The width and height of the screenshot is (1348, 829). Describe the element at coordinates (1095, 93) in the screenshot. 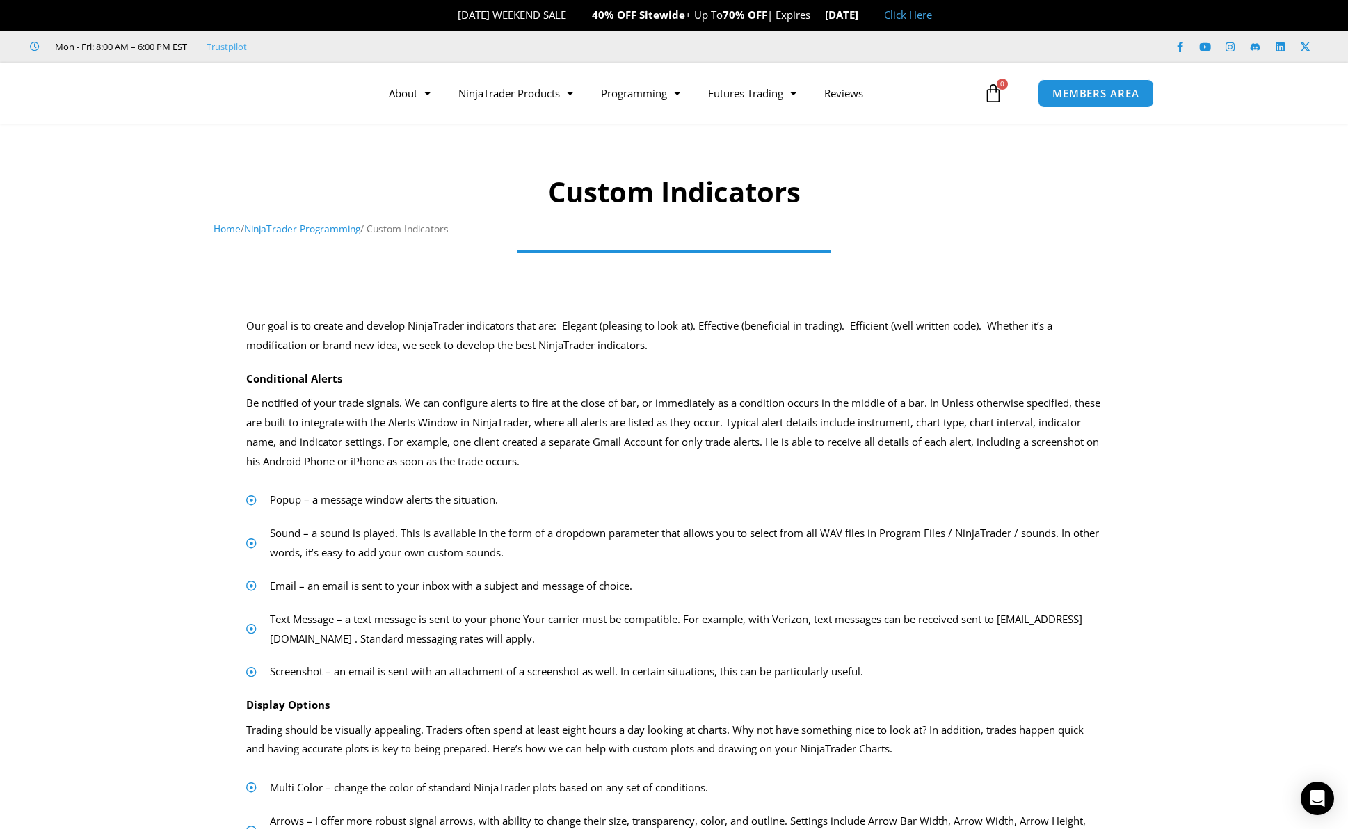

I see `a: MEMBERS AREA` at that location.